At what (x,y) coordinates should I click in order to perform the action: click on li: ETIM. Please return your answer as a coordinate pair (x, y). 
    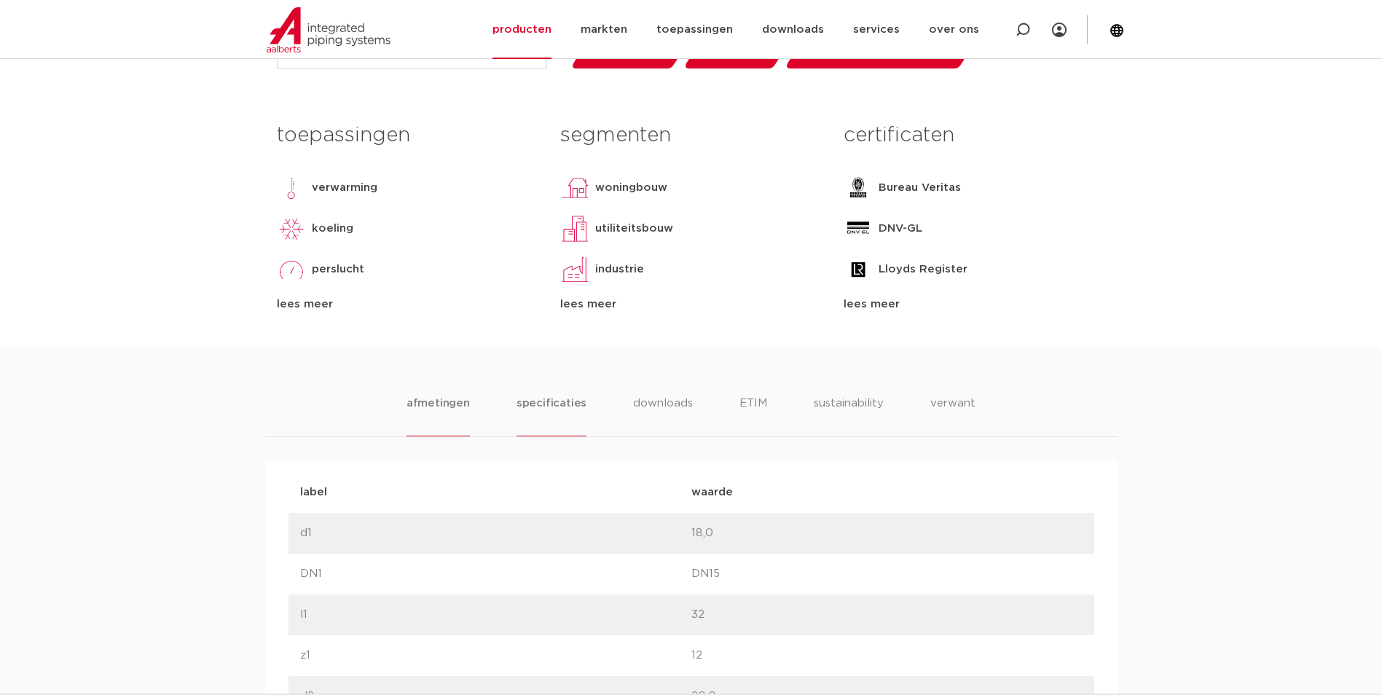
    Looking at the image, I should click on (754, 415).